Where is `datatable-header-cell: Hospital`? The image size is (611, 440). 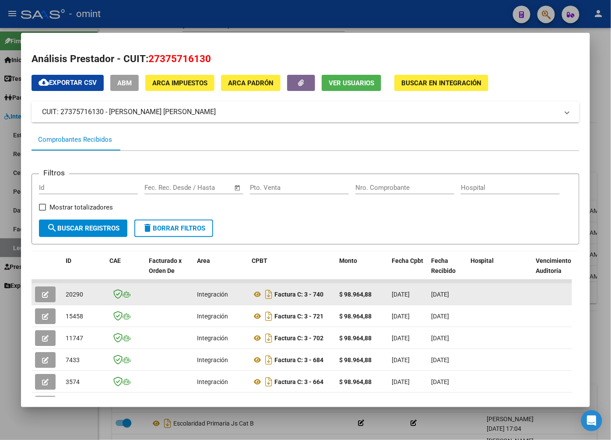 datatable-header-cell: Hospital is located at coordinates (500, 271).